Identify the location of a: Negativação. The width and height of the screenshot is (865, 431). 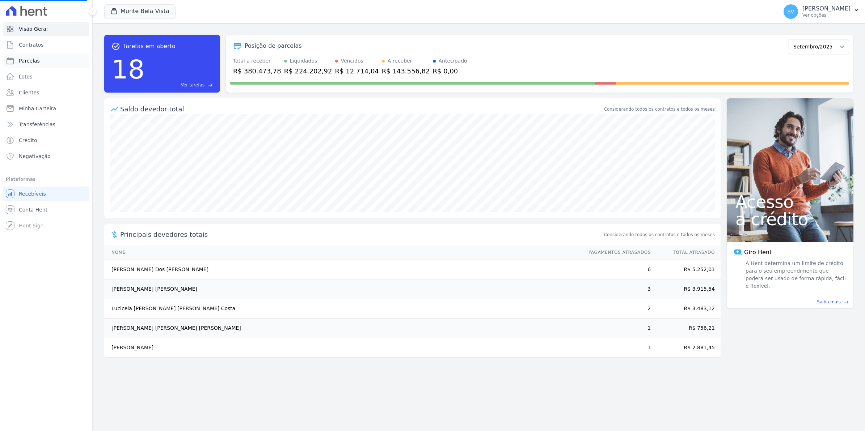
(46, 156).